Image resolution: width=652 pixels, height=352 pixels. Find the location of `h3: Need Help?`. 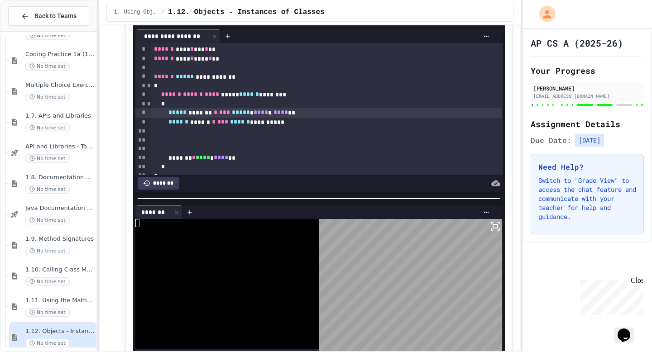

h3: Need Help? is located at coordinates (587, 167).